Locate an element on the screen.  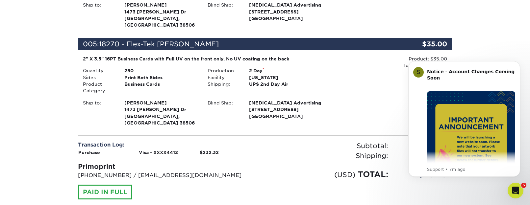
strong: Purchase is located at coordinates (89, 153).